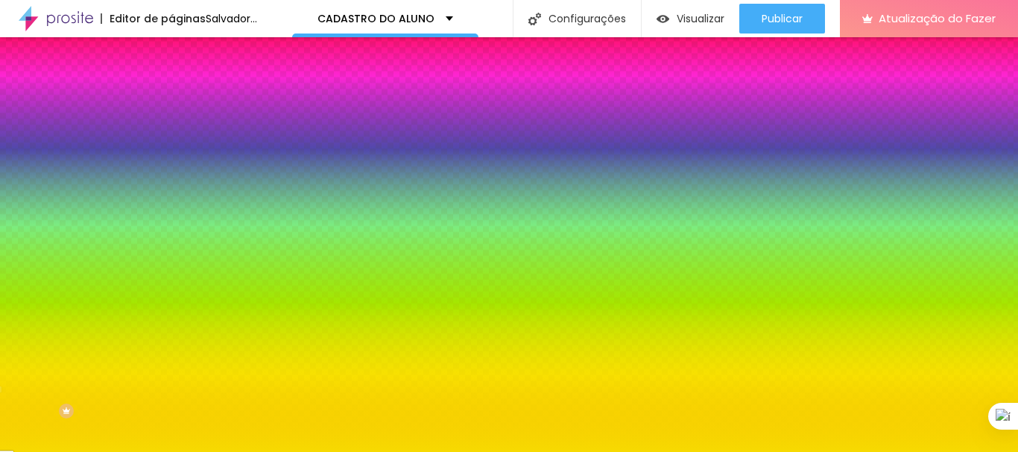 The width and height of the screenshot is (1018, 452). Describe the element at coordinates (587, 19) in the screenshot. I see `font: Configurações` at that location.